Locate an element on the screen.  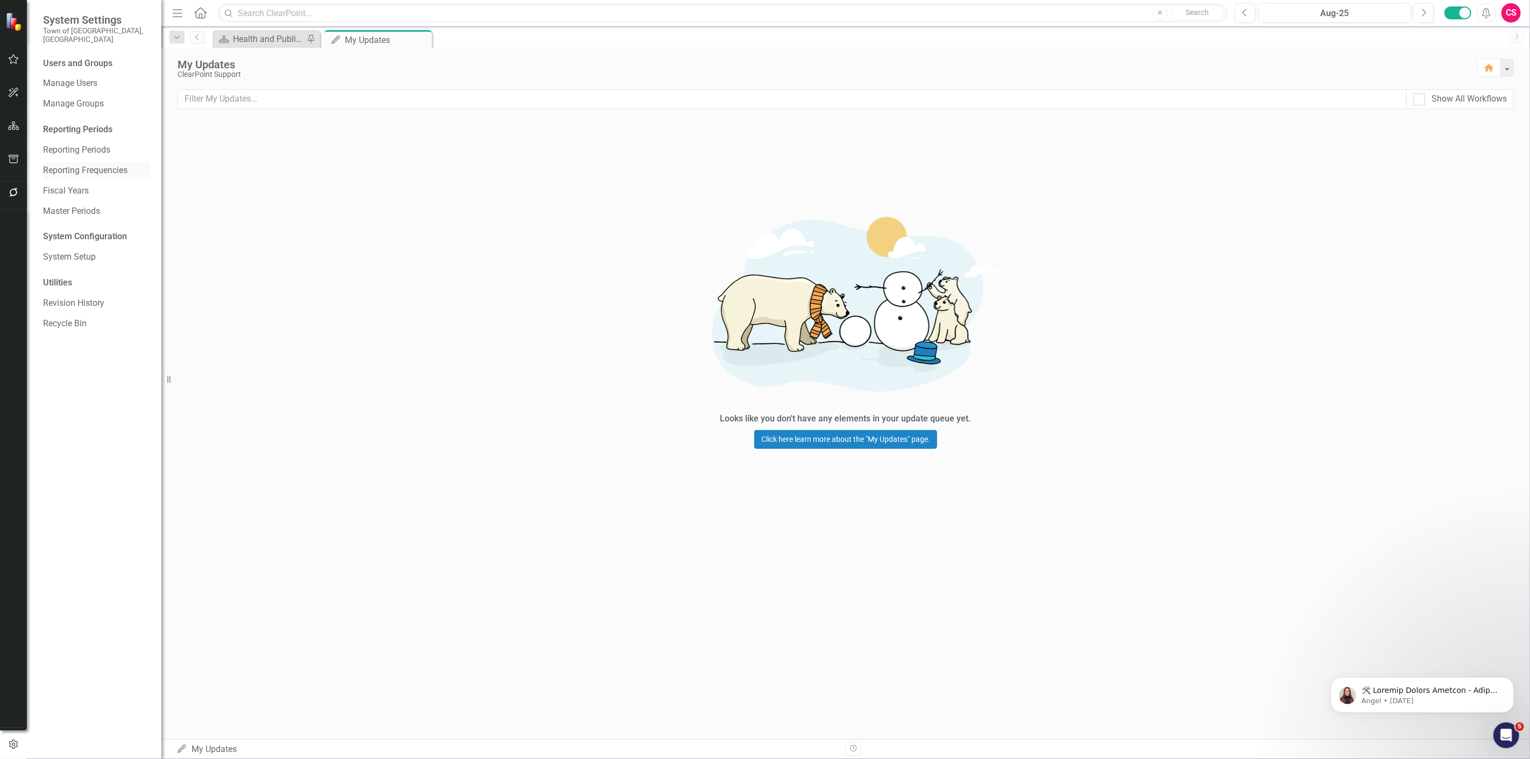
a: Reporting Periods is located at coordinates (97, 150).